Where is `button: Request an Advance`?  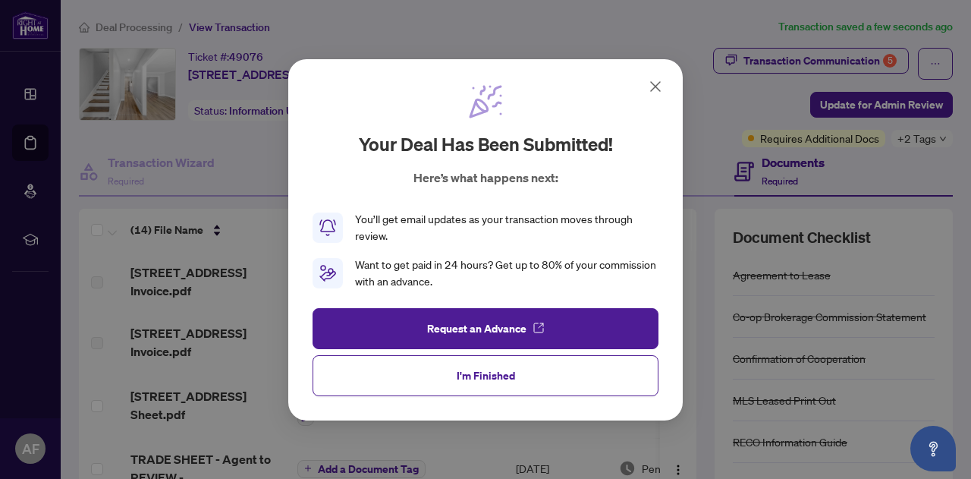 button: Request an Advance is located at coordinates (486, 328).